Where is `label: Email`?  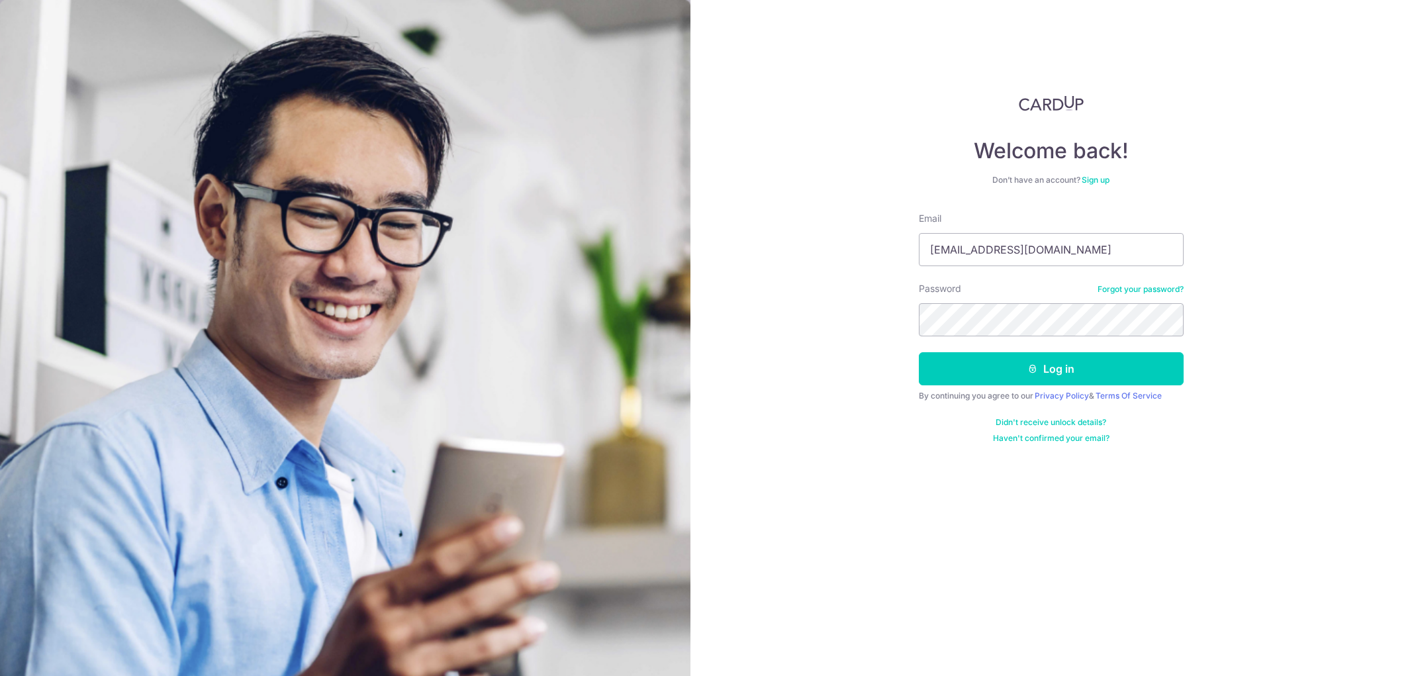
label: Email is located at coordinates (930, 218).